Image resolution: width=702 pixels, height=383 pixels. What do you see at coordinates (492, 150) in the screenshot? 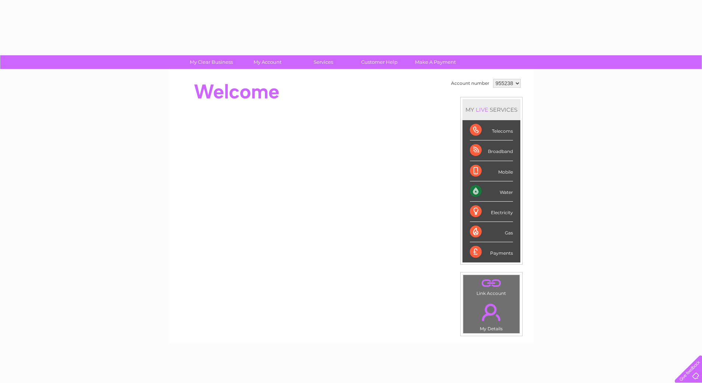
I see `div: Broadband` at bounding box center [492, 150].